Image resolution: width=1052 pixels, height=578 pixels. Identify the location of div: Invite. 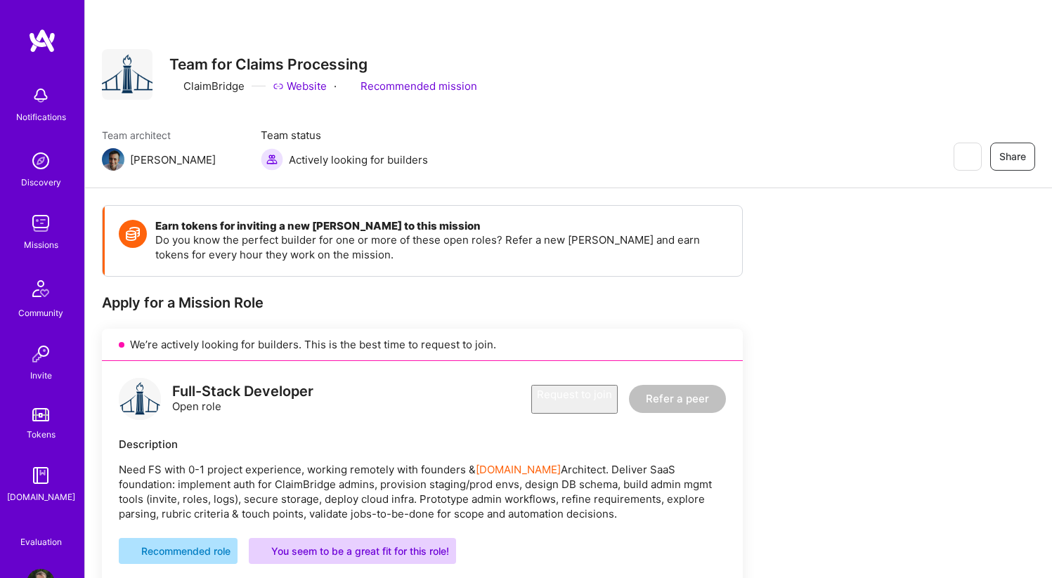
(41, 375).